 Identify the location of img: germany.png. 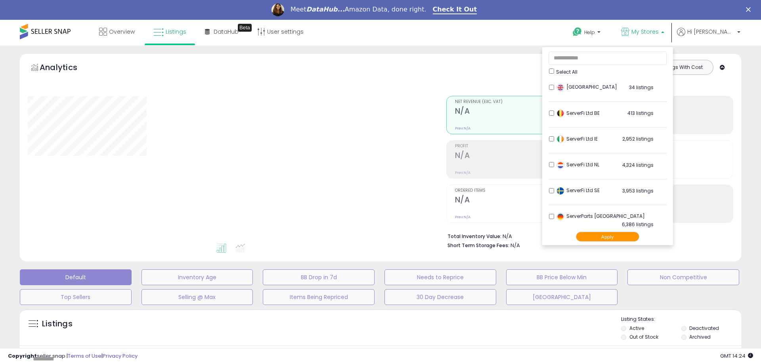
(561, 217).